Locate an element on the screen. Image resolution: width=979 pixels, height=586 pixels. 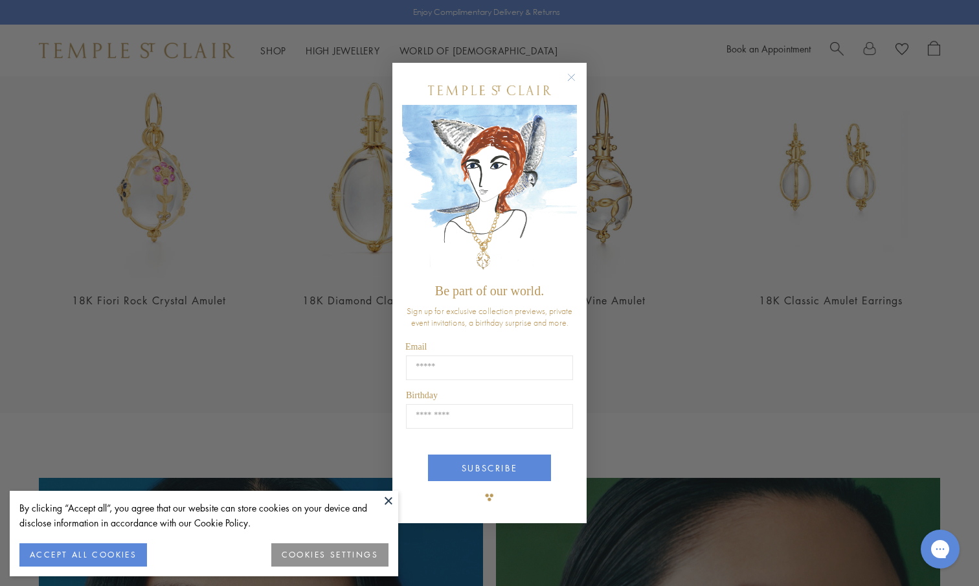
span: Birthday is located at coordinates (422, 395).